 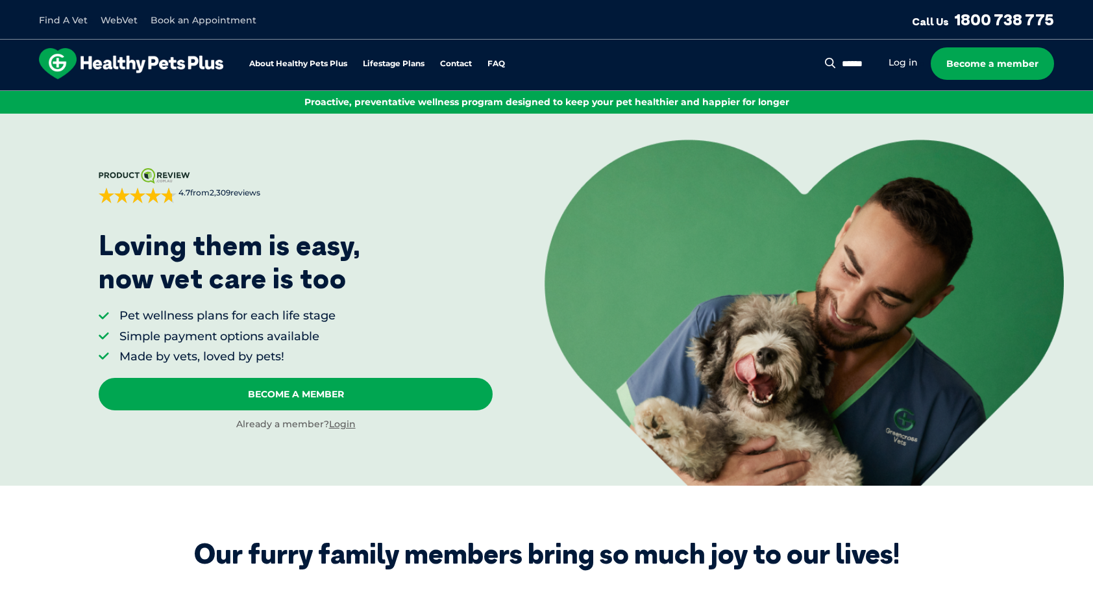 I want to click on div: 4.7 out of 5 stars, so click(x=138, y=195).